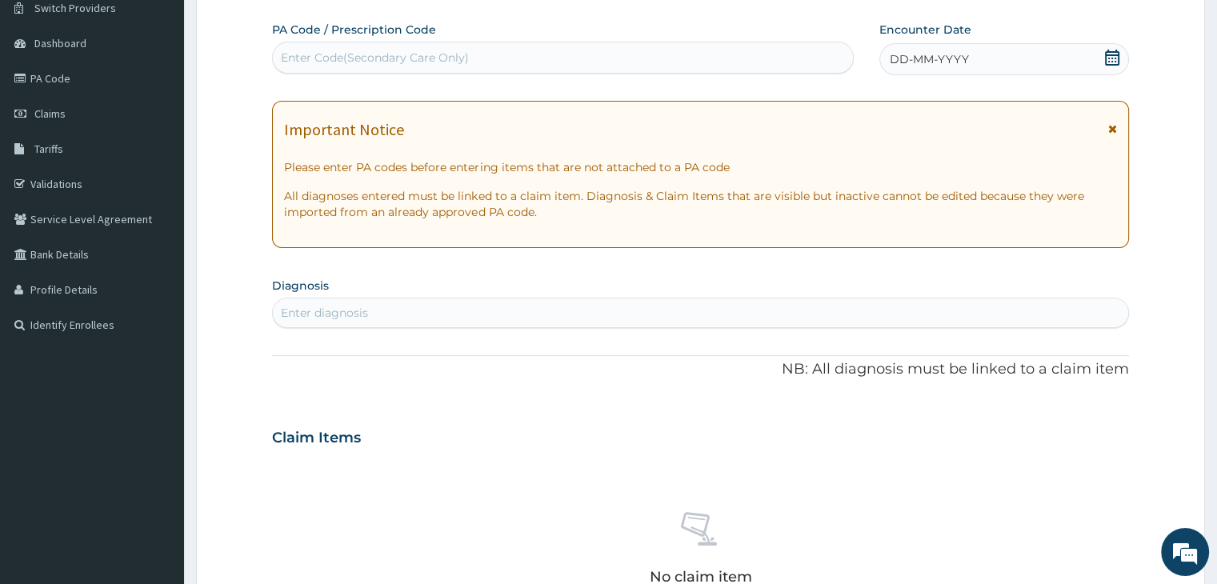 Image resolution: width=1217 pixels, height=584 pixels. I want to click on div: Minimize live chat window, so click(282, 27).